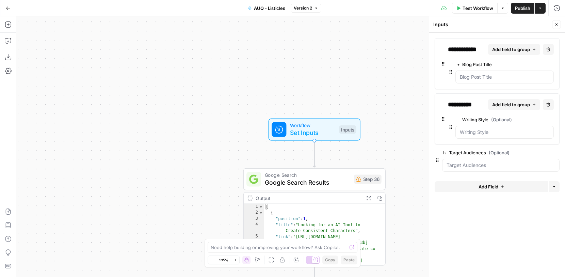 The height and width of the screenshot is (277, 565). Describe the element at coordinates (478, 8) in the screenshot. I see `span: Test Workflow` at that location.